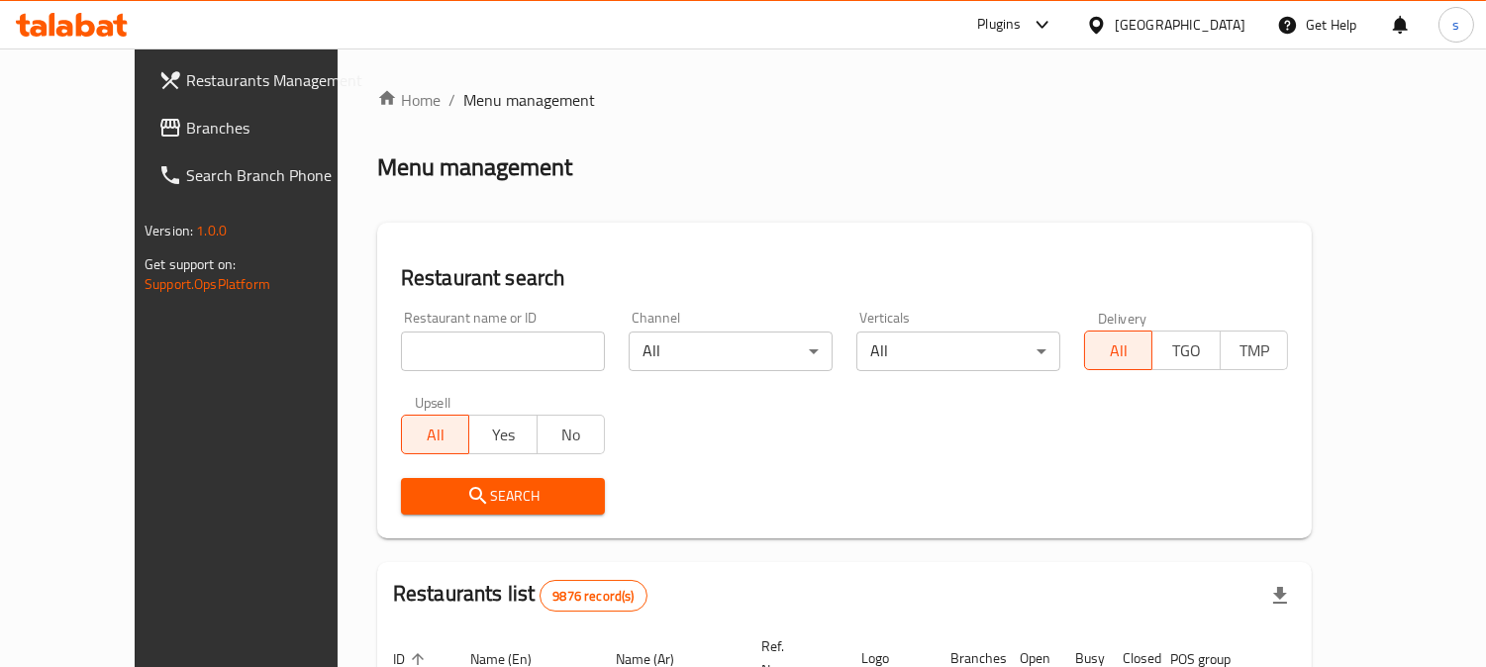  I want to click on a: Search Branch Phone, so click(262, 175).